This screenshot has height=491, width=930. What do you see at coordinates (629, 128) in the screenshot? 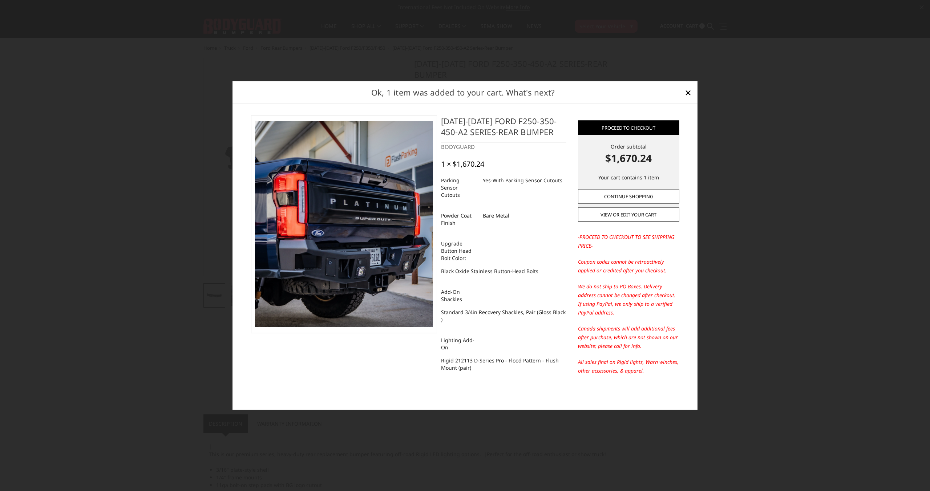
I see `a: Proceed to checkout` at bounding box center [629, 128].